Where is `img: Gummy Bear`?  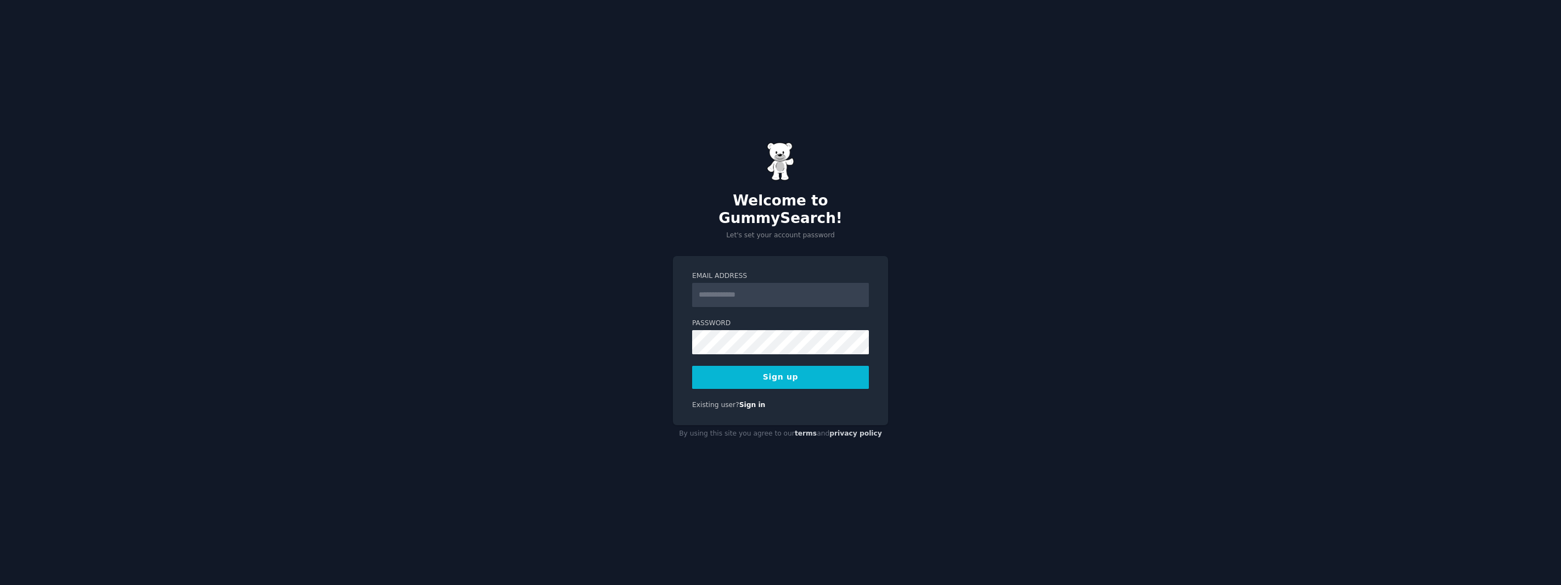
img: Gummy Bear is located at coordinates (781, 161).